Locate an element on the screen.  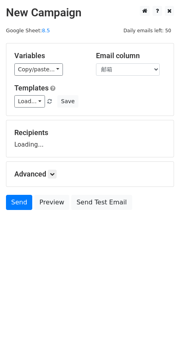
div: Loading... is located at coordinates (90, 139).